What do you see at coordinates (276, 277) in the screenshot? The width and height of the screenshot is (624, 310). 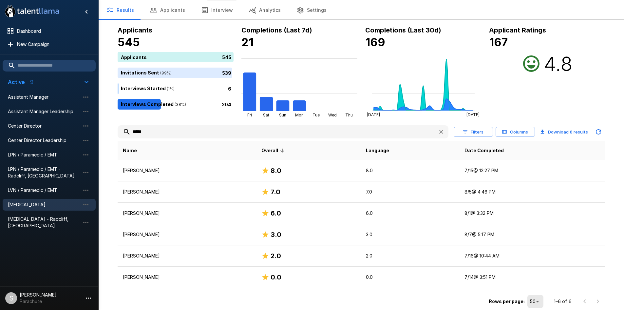 I see `h6: 0.0` at bounding box center [276, 277].